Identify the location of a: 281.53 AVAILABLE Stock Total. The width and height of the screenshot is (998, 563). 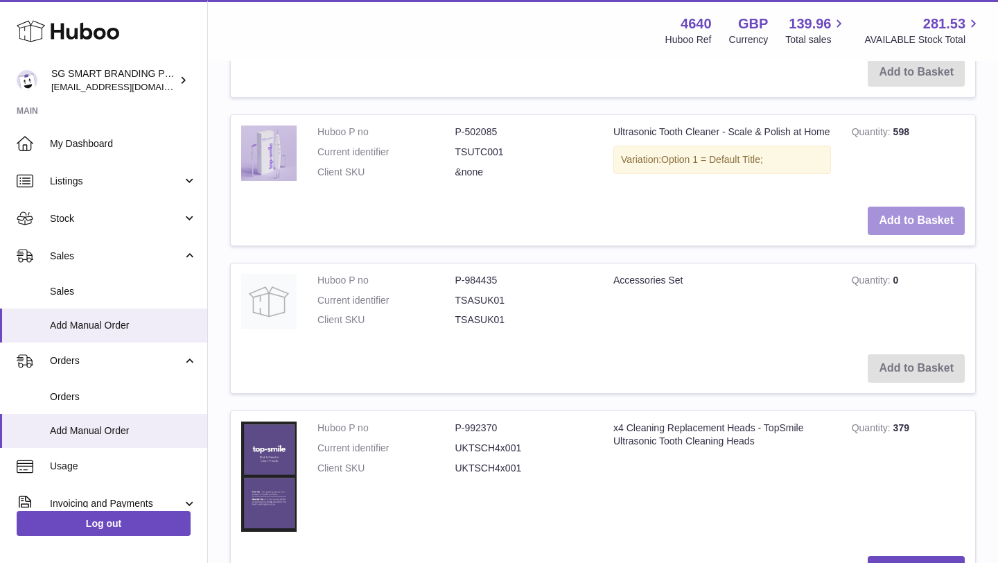
(923, 31).